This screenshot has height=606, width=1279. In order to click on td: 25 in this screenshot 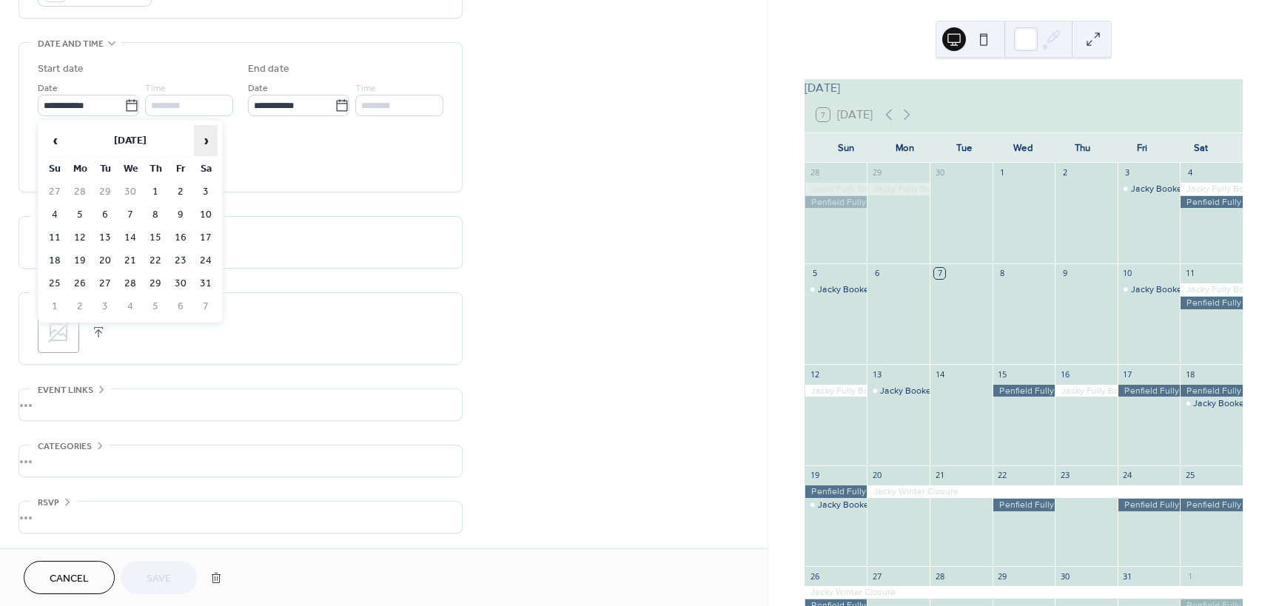, I will do `click(55, 284)`.